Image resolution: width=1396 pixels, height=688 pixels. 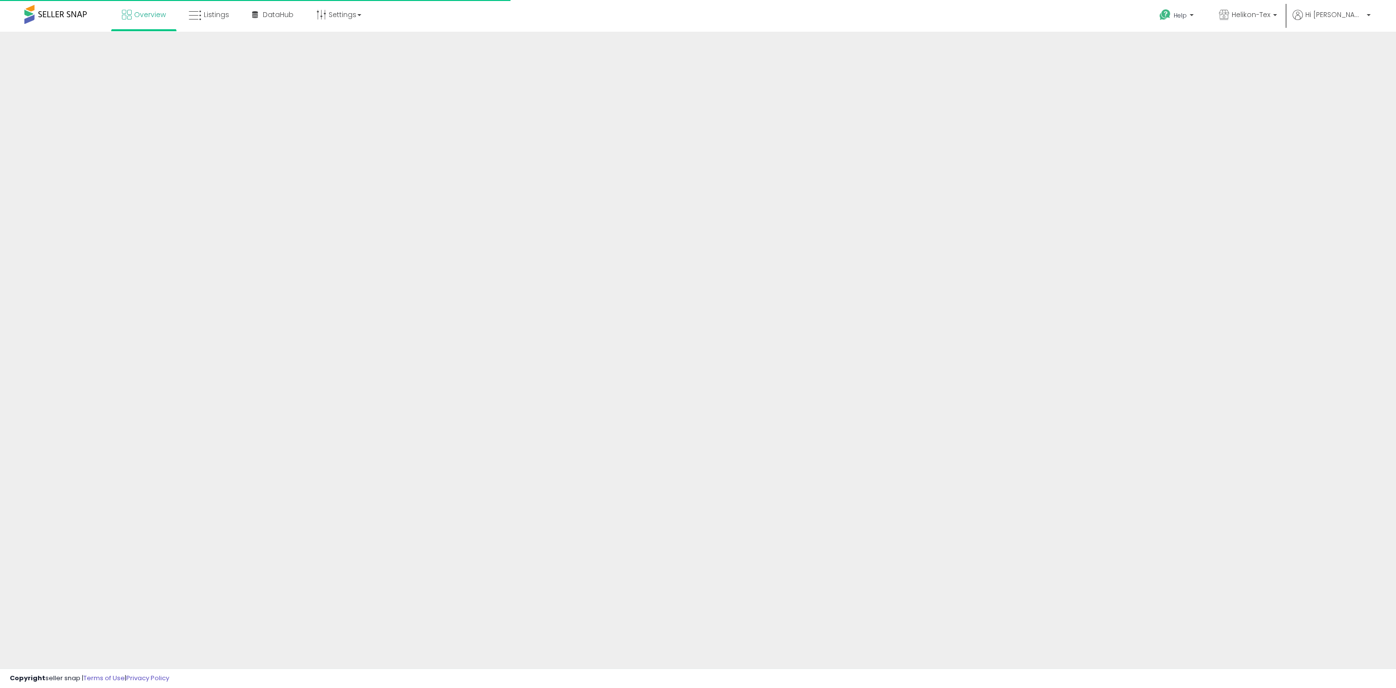 What do you see at coordinates (150, 15) in the screenshot?
I see `span: Overview` at bounding box center [150, 15].